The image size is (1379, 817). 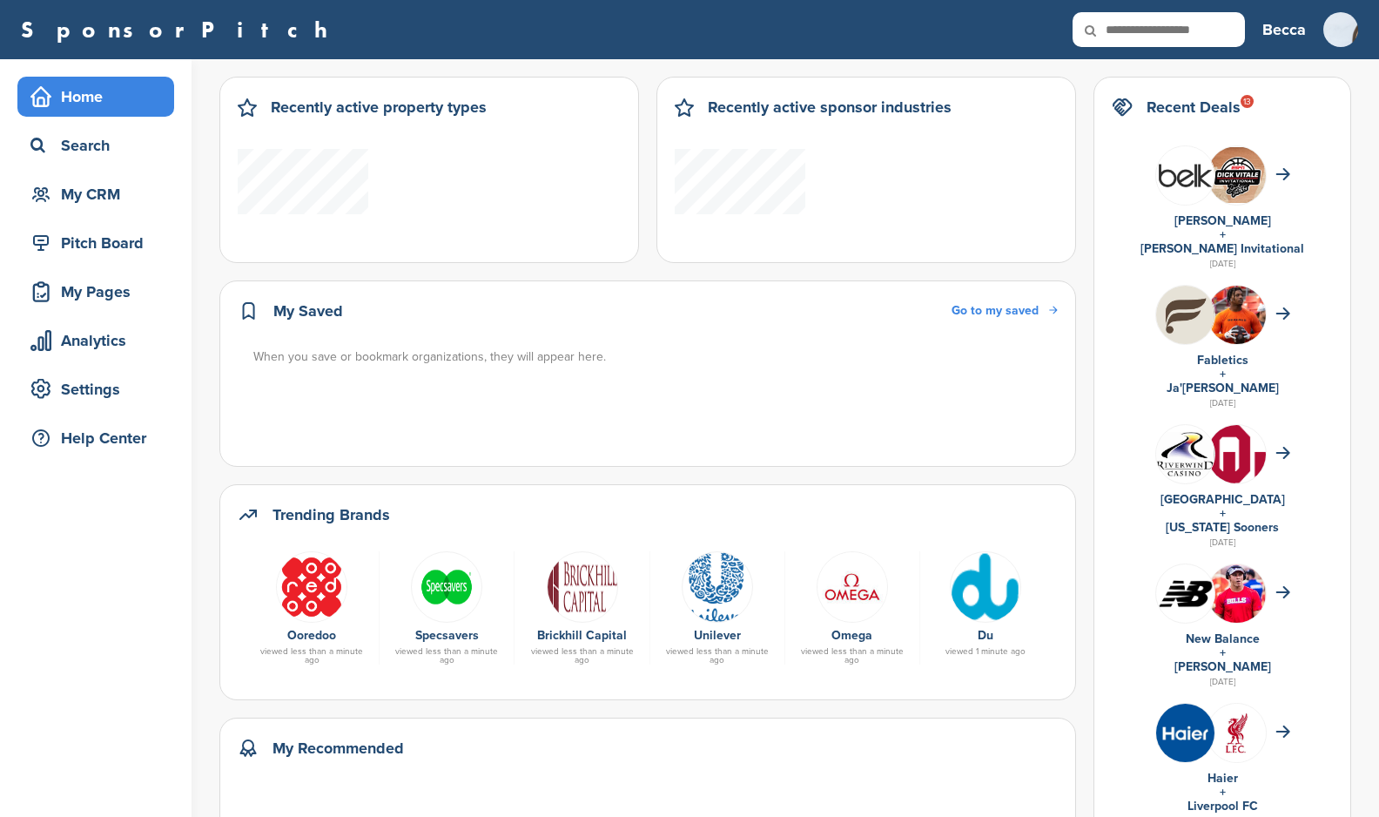 What do you see at coordinates (1284, 30) in the screenshot?
I see `h3: Becca` at bounding box center [1284, 30].